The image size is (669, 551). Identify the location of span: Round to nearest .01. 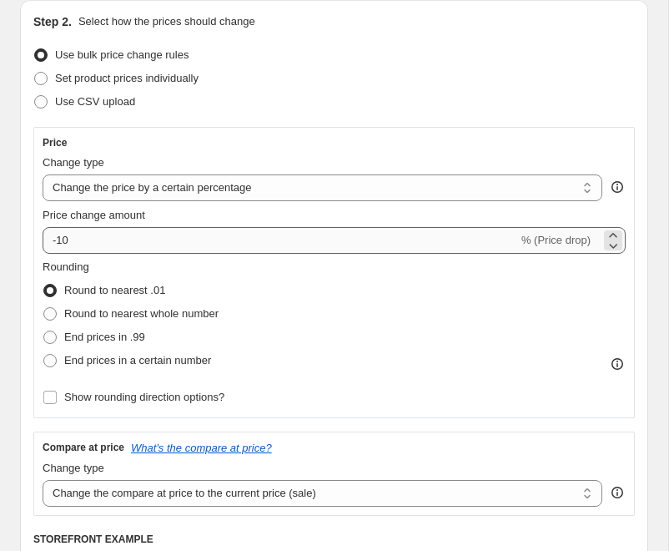
(114, 289).